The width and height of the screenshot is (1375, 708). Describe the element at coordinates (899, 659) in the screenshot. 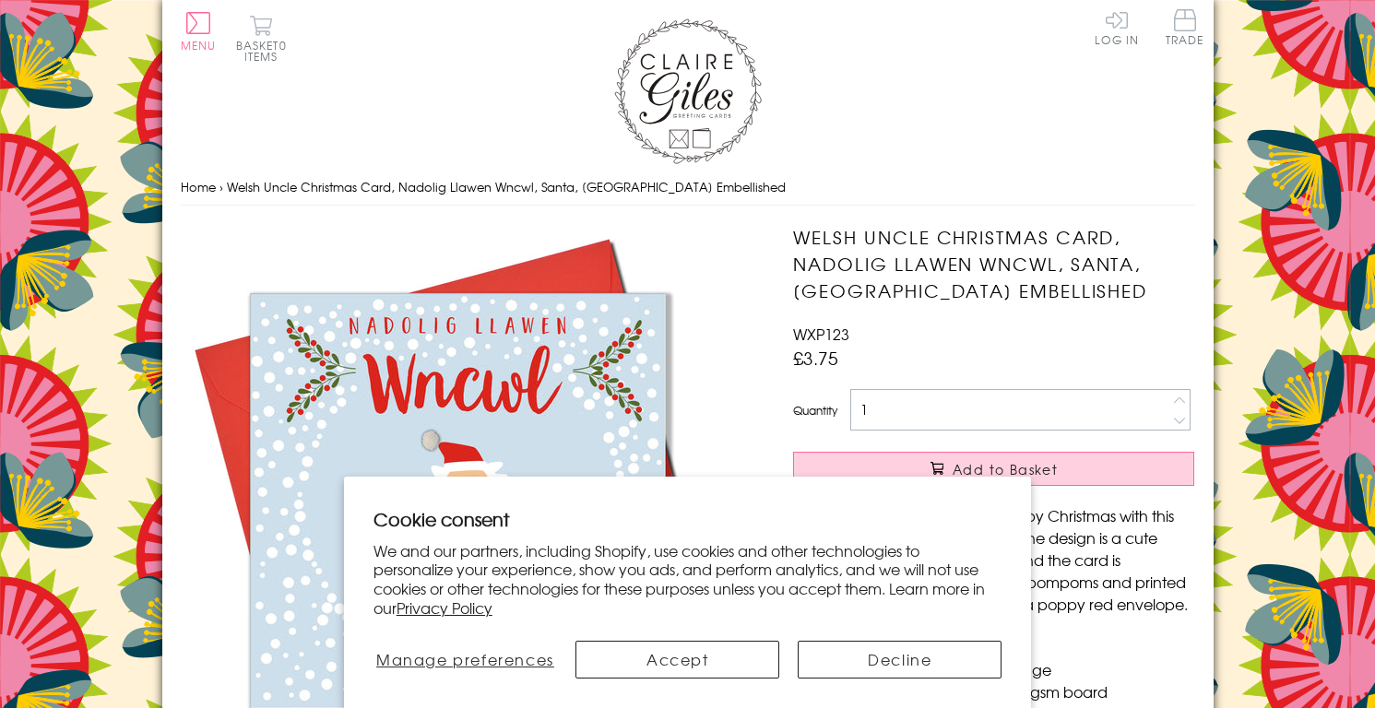

I see `button: Decline` at that location.